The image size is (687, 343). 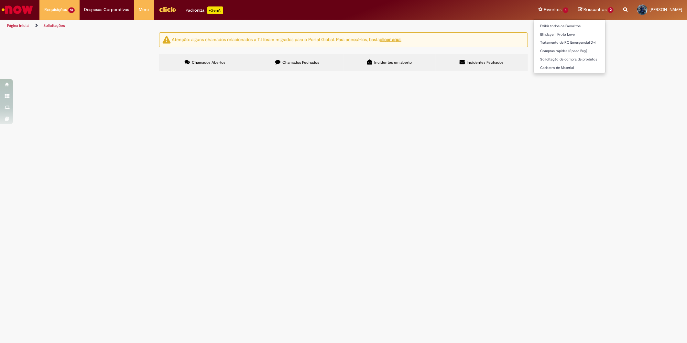 I want to click on span: 5, so click(x=566, y=10).